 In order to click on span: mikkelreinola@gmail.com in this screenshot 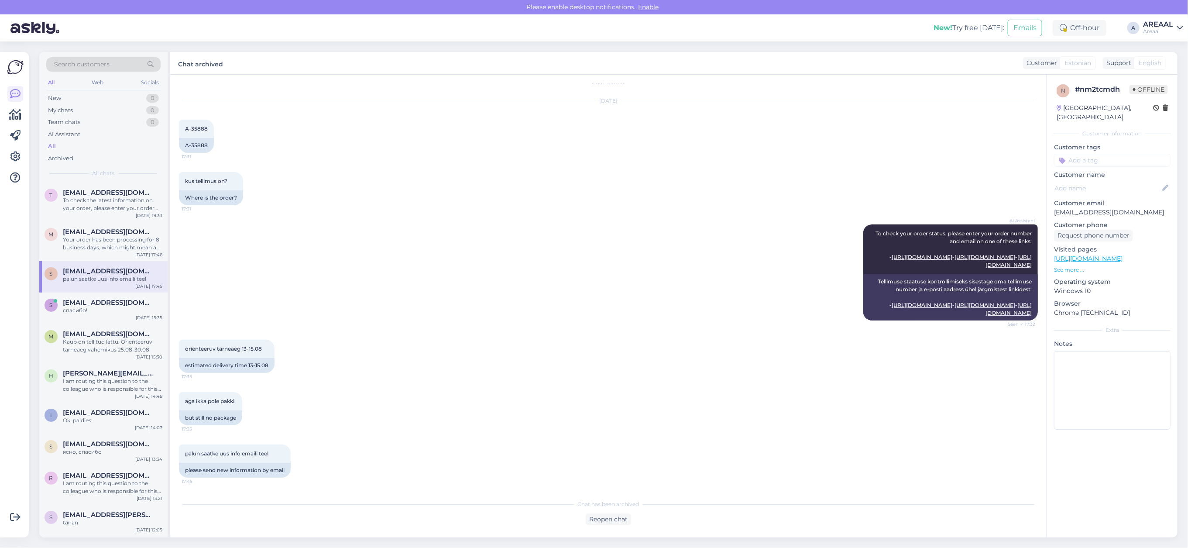, I will do `click(108, 232)`.